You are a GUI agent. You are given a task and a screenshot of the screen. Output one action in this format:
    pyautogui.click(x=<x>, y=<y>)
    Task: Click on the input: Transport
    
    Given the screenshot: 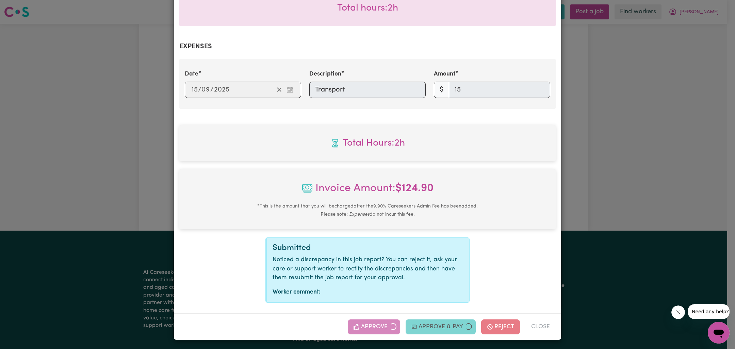 What is the action you would take?
    pyautogui.click(x=368, y=90)
    